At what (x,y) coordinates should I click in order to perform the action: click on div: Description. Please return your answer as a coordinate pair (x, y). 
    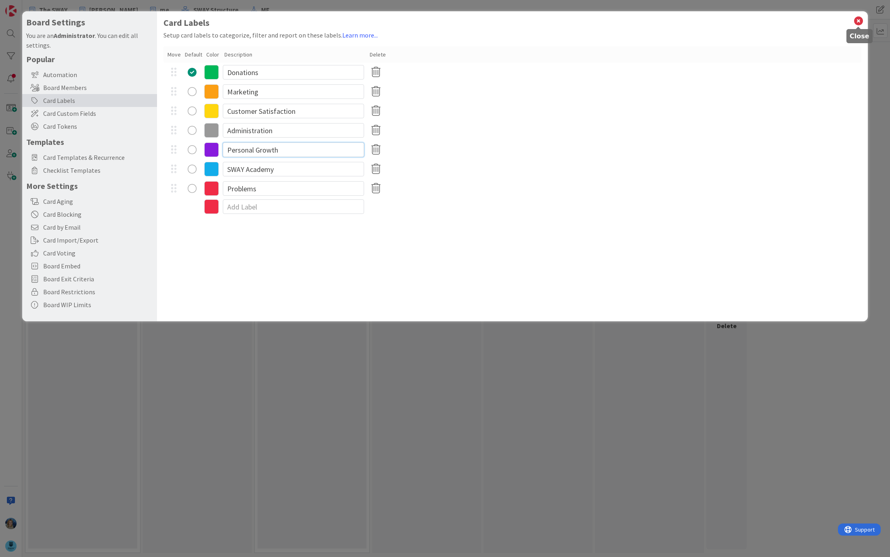
    Looking at the image, I should click on (295, 54).